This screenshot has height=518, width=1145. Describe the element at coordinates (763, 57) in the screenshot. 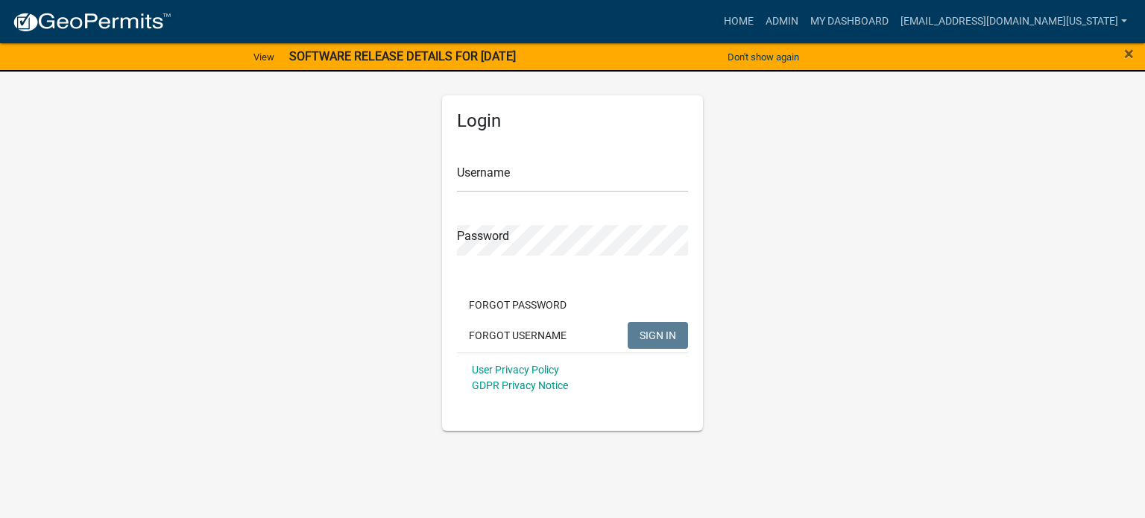

I see `button: Don't show again` at that location.